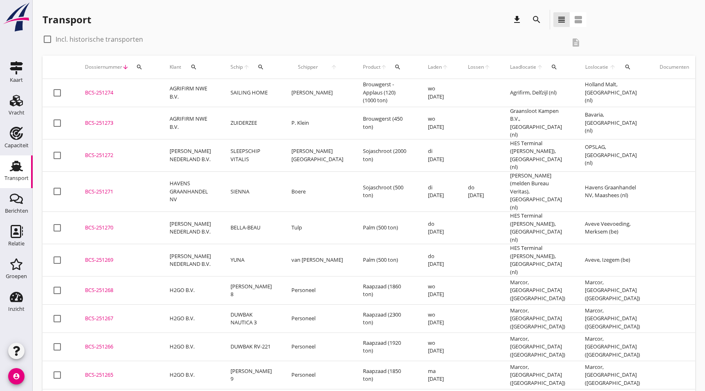 Image resolution: width=705 pixels, height=391 pixels. Describe the element at coordinates (385, 93) in the screenshot. I see `td: Brouwgerst - Applaus (120) (1000 ton)` at that location.